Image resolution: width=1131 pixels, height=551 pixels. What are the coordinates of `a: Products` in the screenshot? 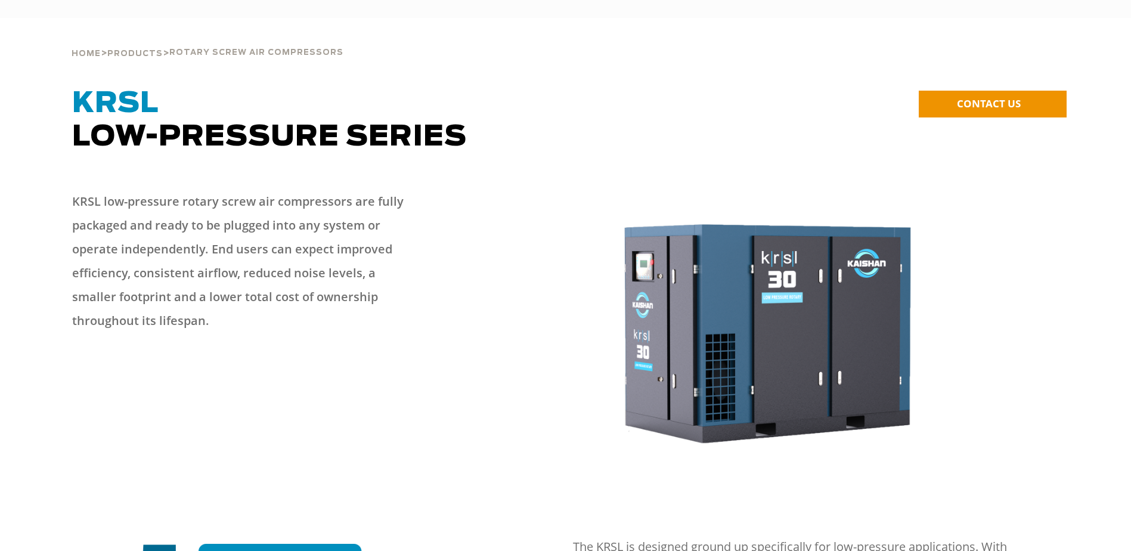 It's located at (135, 53).